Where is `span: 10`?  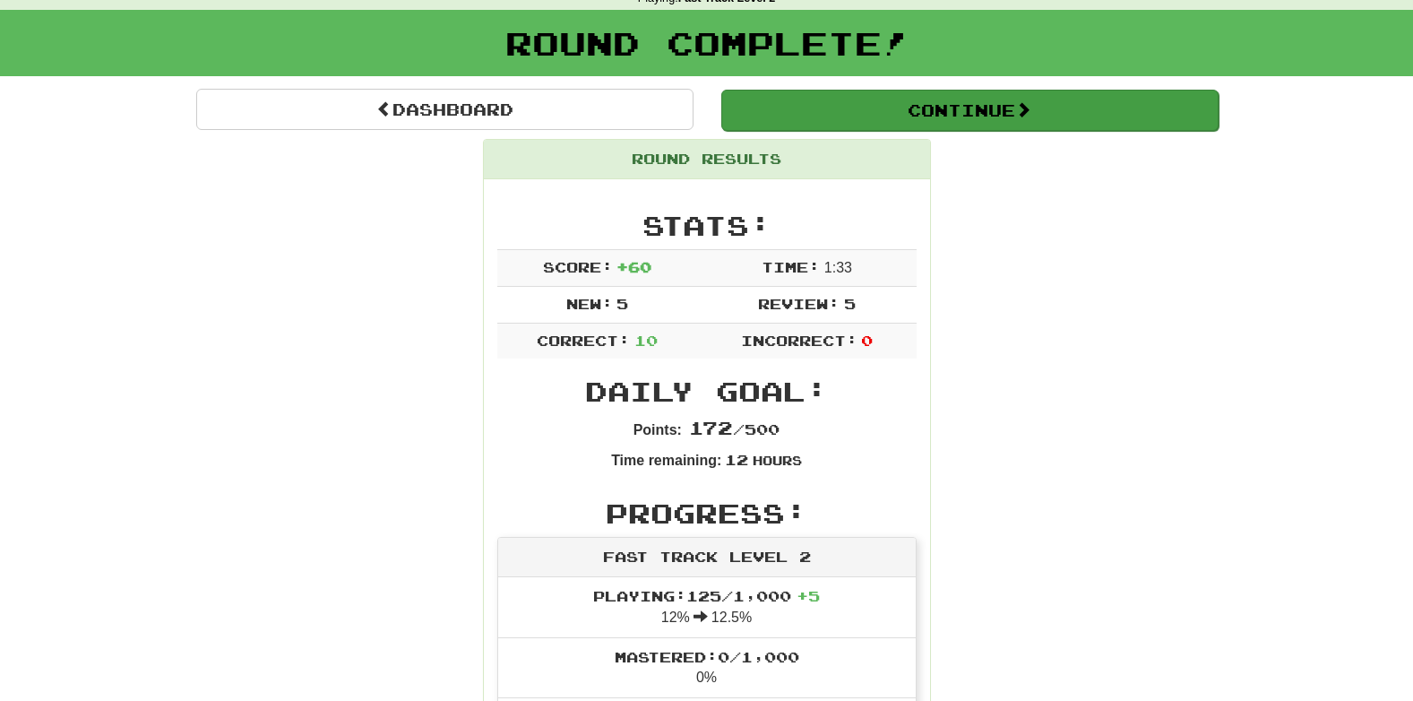
span: 10 is located at coordinates (646, 340).